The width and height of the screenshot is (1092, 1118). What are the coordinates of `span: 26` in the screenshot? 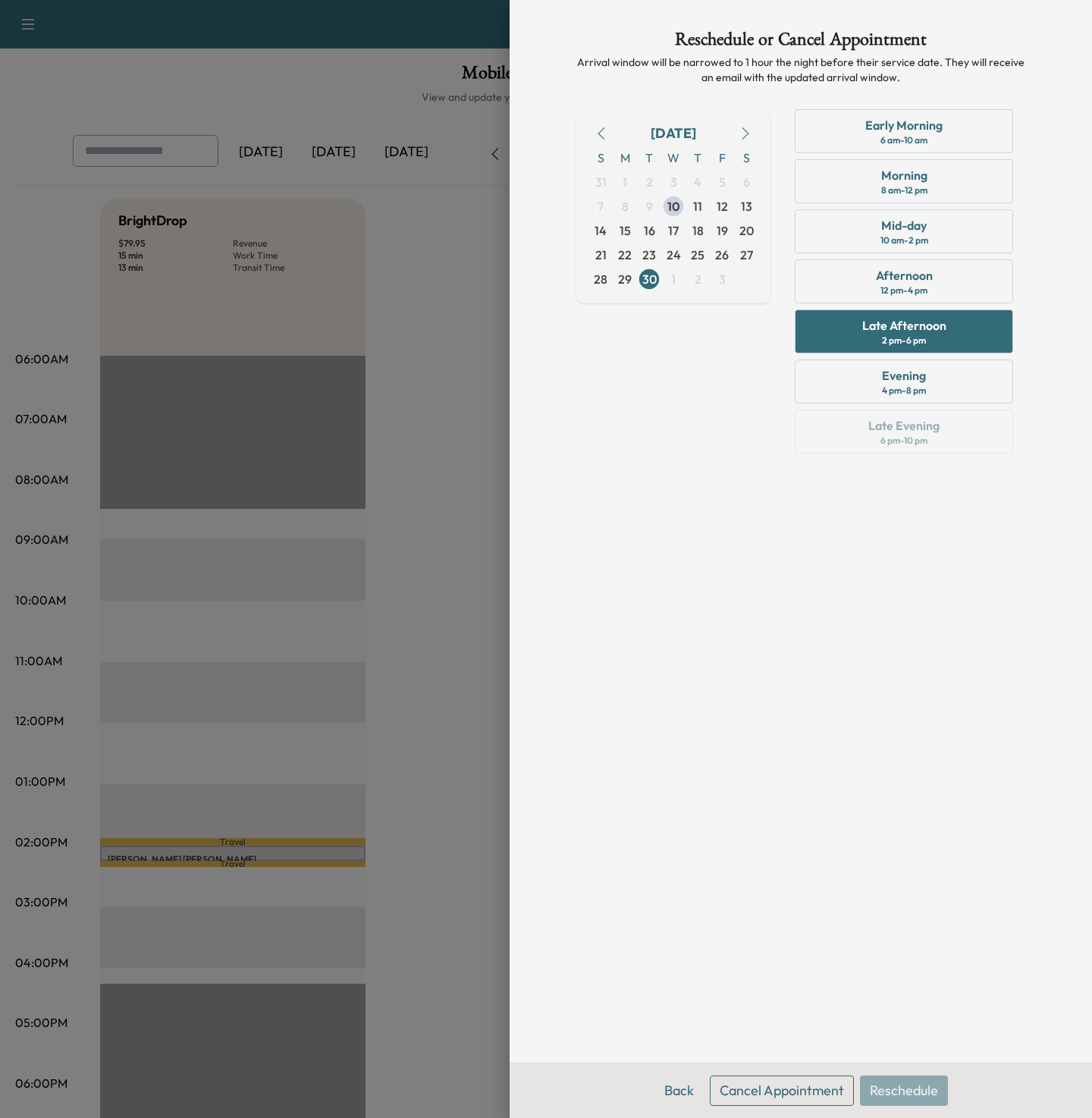 It's located at (722, 255).